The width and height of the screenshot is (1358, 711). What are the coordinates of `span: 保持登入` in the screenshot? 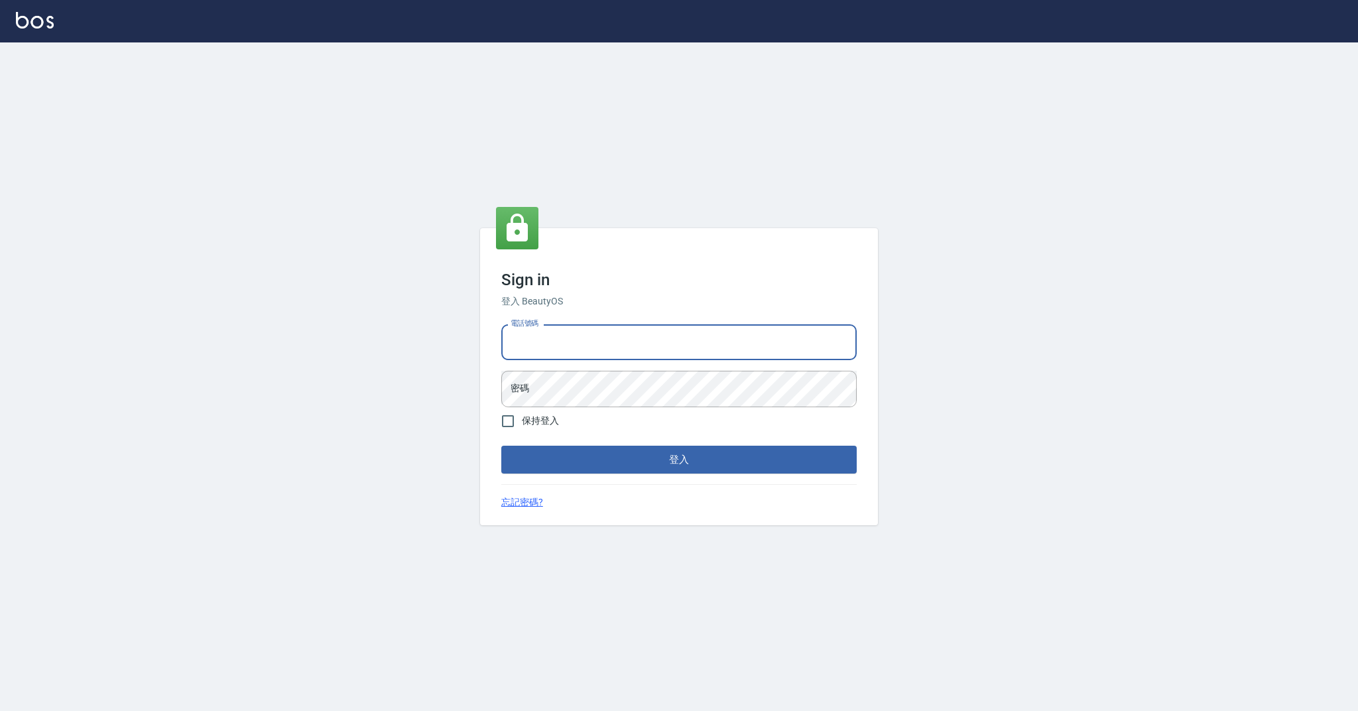 It's located at (541, 421).